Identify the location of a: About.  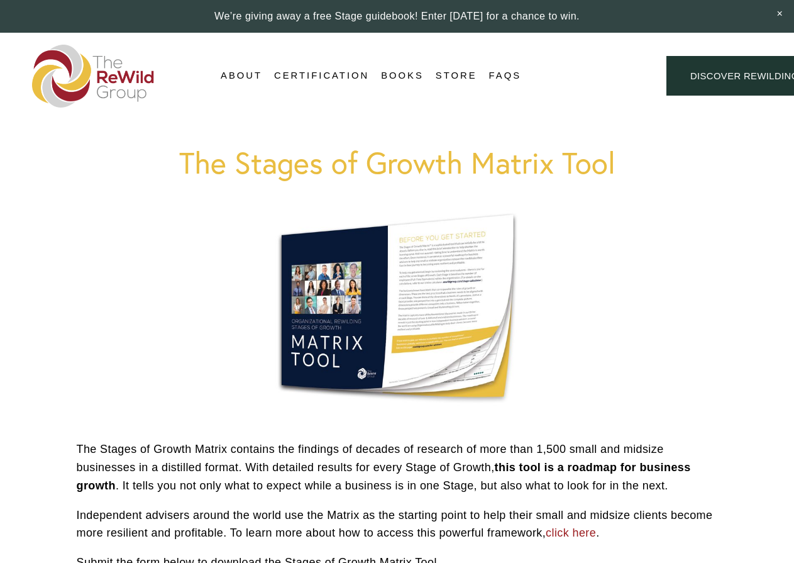
(241, 76).